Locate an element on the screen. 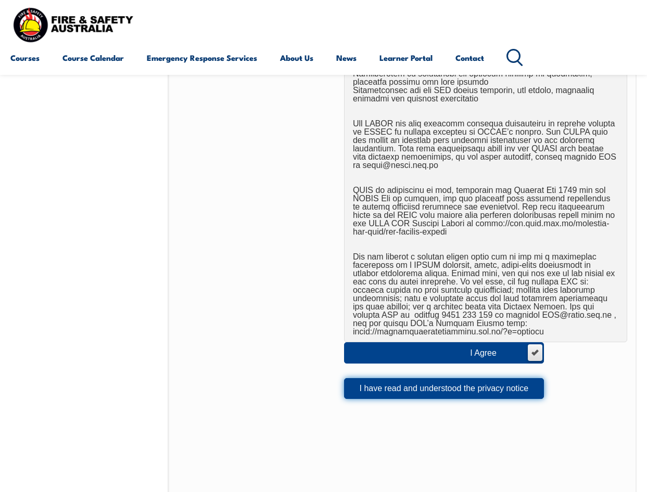 The height and width of the screenshot is (492, 647). a: Emergency Response Services is located at coordinates (202, 58).